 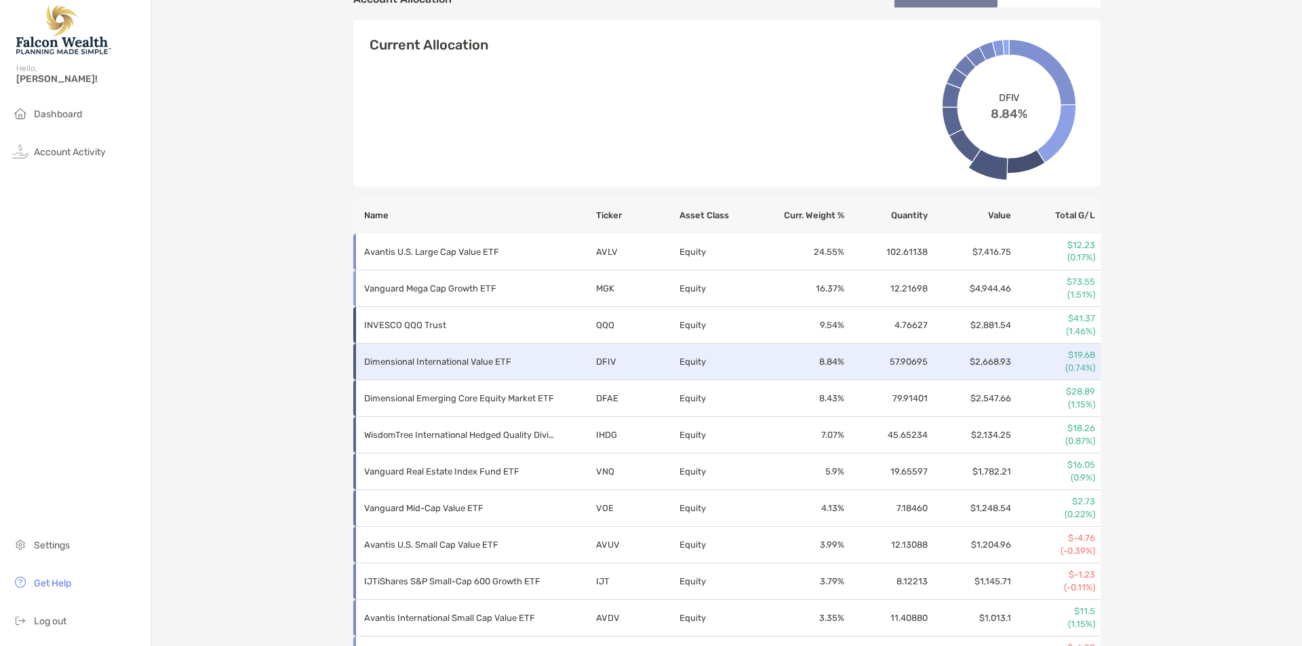 I want to click on td: 57.90695, so click(x=886, y=362).